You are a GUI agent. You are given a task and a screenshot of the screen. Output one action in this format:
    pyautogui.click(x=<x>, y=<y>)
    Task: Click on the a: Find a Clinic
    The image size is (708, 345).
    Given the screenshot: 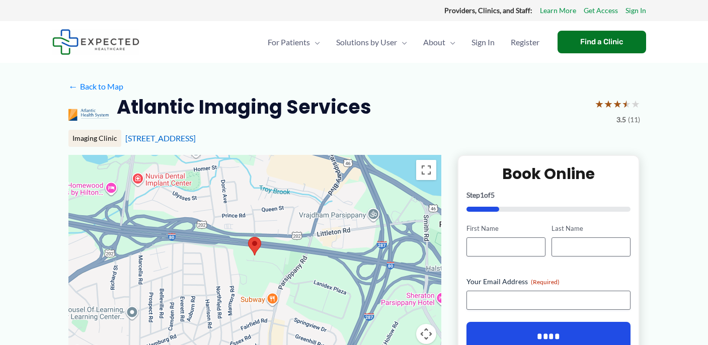 What is the action you would take?
    pyautogui.click(x=602, y=42)
    